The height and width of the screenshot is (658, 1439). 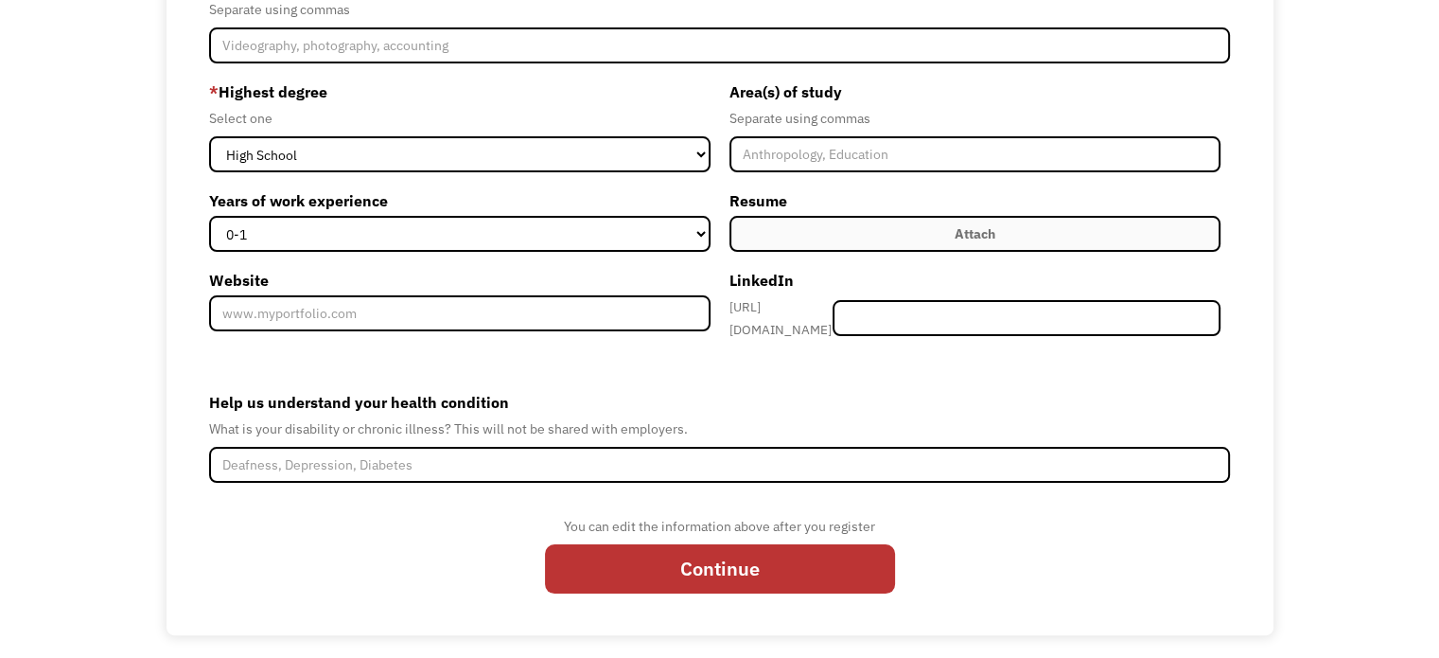 What do you see at coordinates (975, 234) in the screenshot?
I see `label: Attach` at bounding box center [975, 234].